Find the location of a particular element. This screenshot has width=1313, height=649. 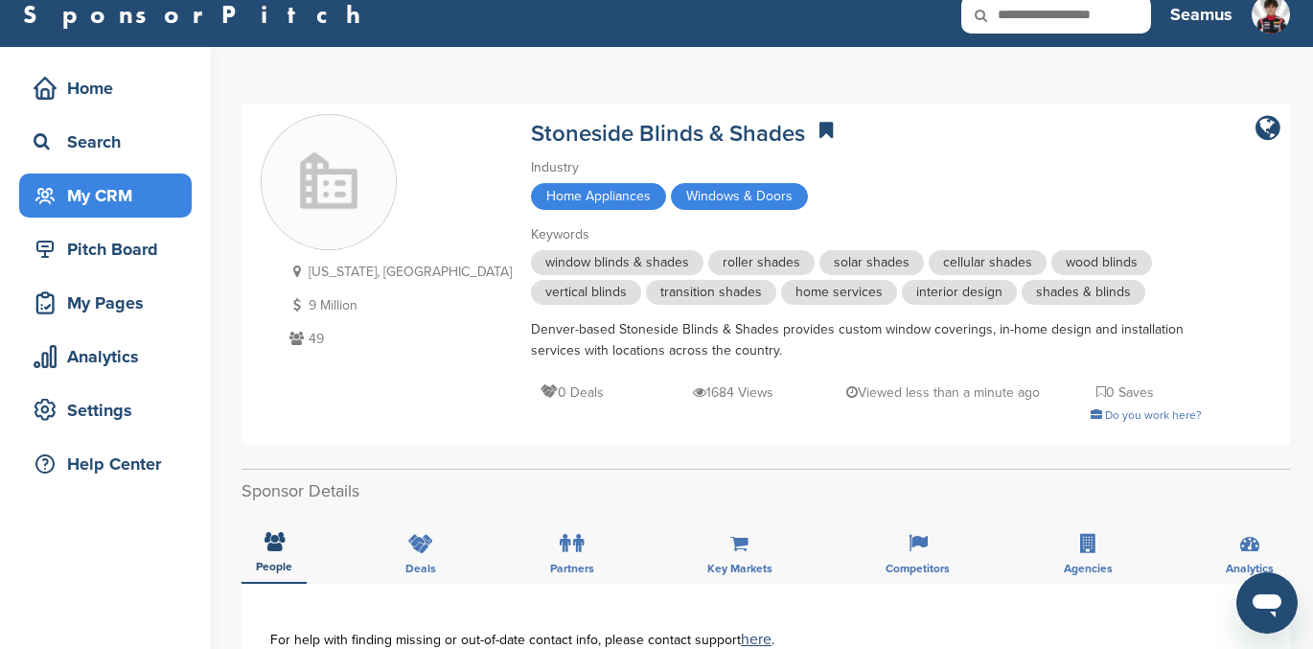

span: Do you work here? is located at coordinates (1153, 415).